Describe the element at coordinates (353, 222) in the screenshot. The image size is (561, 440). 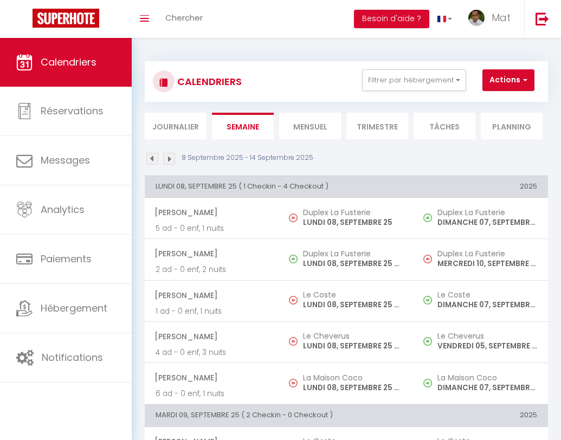
I see `p: LUNDI 08, SEPTEMBRE 25` at that location.